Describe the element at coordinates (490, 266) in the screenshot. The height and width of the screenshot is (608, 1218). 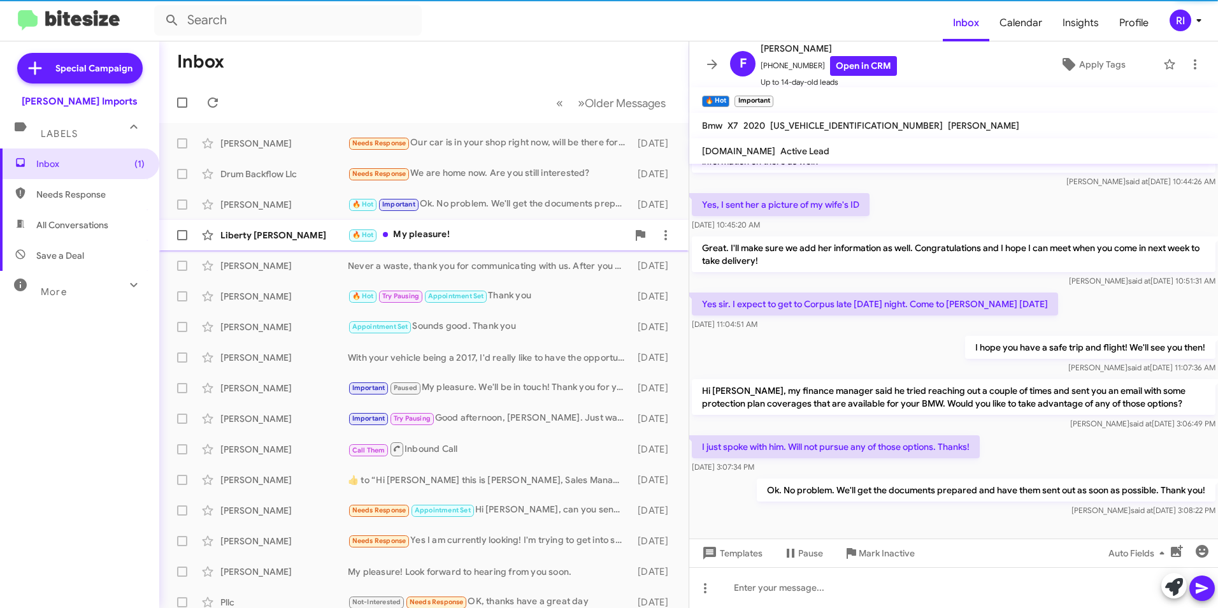
I see `div: Never a waste, thank you for communicating with us. After you get your credit repaired feel free ...` at that location.